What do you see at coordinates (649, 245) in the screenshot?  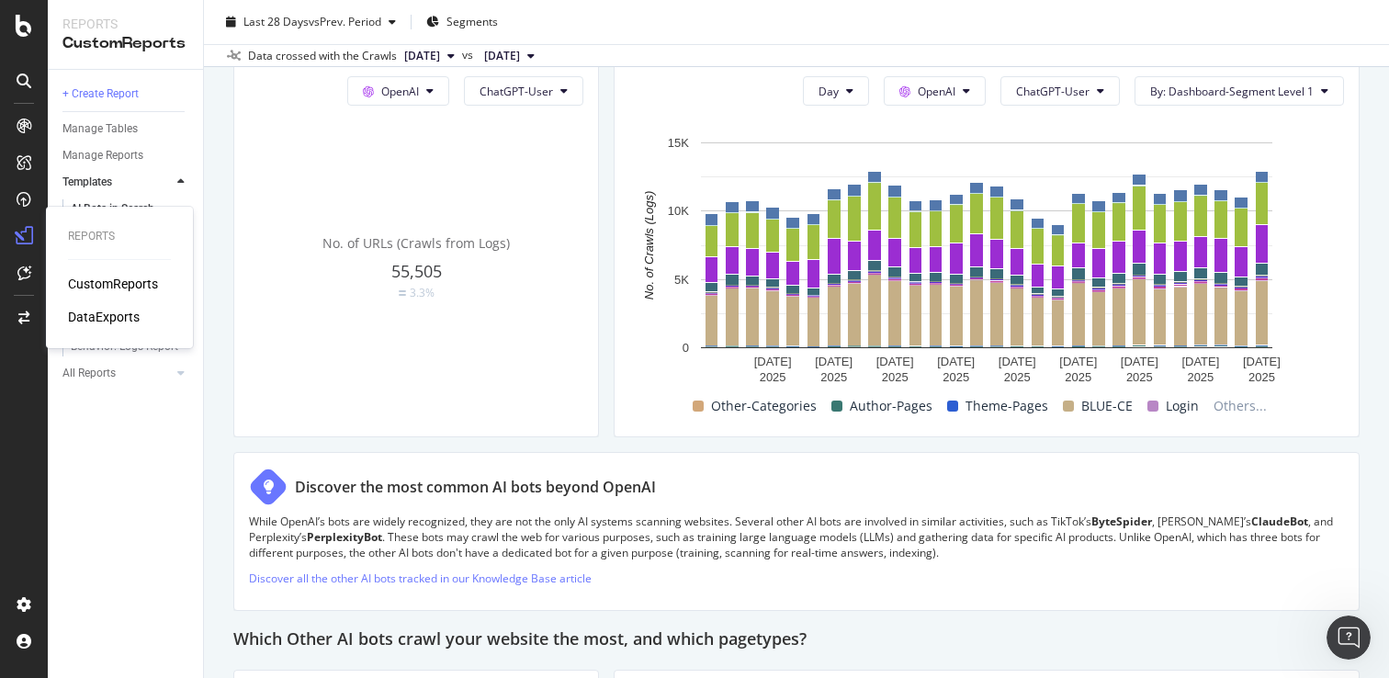 I see `text: No. of Crawls (Logs)` at bounding box center [649, 245].